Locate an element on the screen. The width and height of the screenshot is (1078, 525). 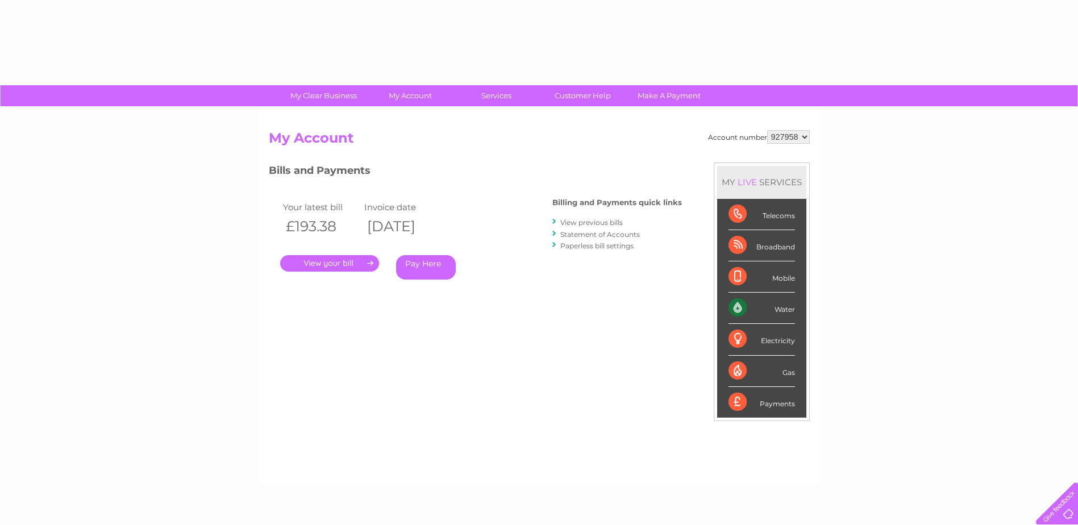
a: Statement of Accounts is located at coordinates (600, 234).